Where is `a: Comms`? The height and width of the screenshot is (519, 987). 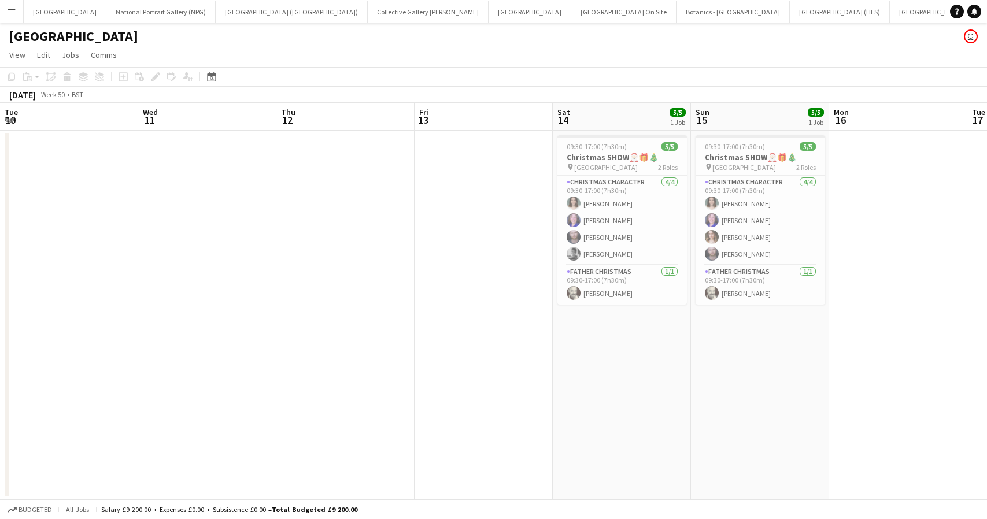 a: Comms is located at coordinates (104, 55).